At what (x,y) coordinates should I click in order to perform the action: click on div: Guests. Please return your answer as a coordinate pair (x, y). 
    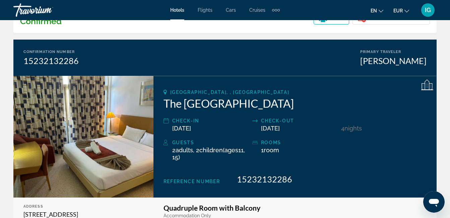
    Looking at the image, I should click on (210, 142).